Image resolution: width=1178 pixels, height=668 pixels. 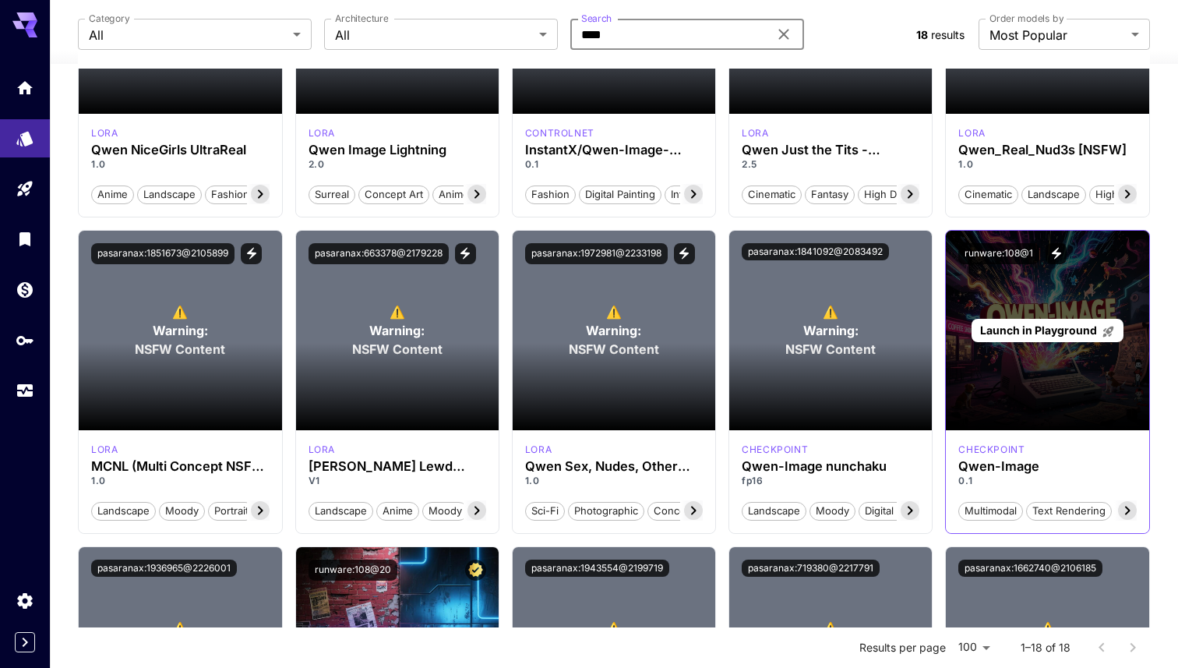 What do you see at coordinates (550, 195) in the screenshot?
I see `span: Fashion` at bounding box center [550, 195].